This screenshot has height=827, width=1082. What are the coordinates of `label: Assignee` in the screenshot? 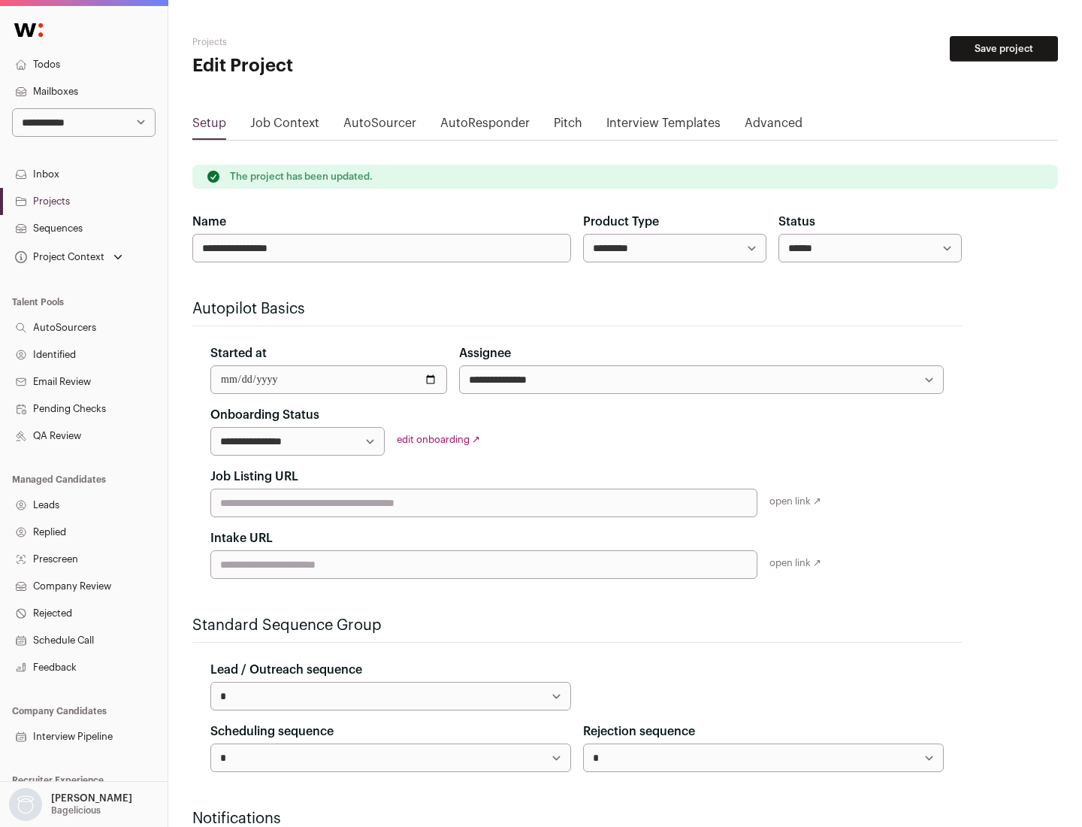 It's located at (485, 353).